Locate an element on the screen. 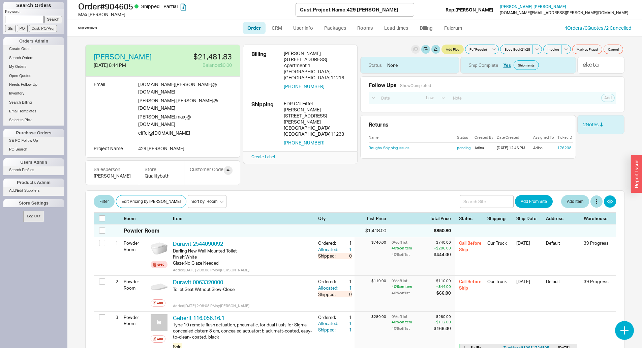  div: Assigned To is located at coordinates (544, 137).